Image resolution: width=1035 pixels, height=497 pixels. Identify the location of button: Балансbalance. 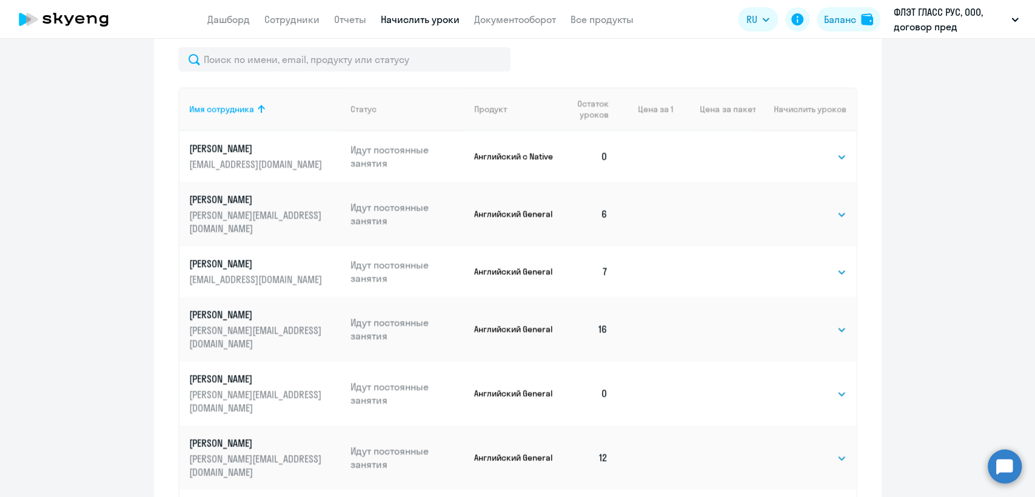
(848, 19).